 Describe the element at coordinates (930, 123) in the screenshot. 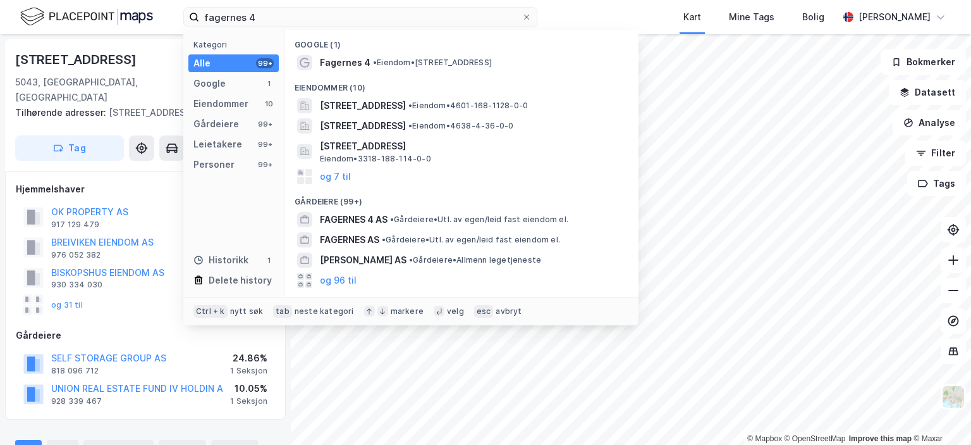

I see `button: Analyse` at that location.